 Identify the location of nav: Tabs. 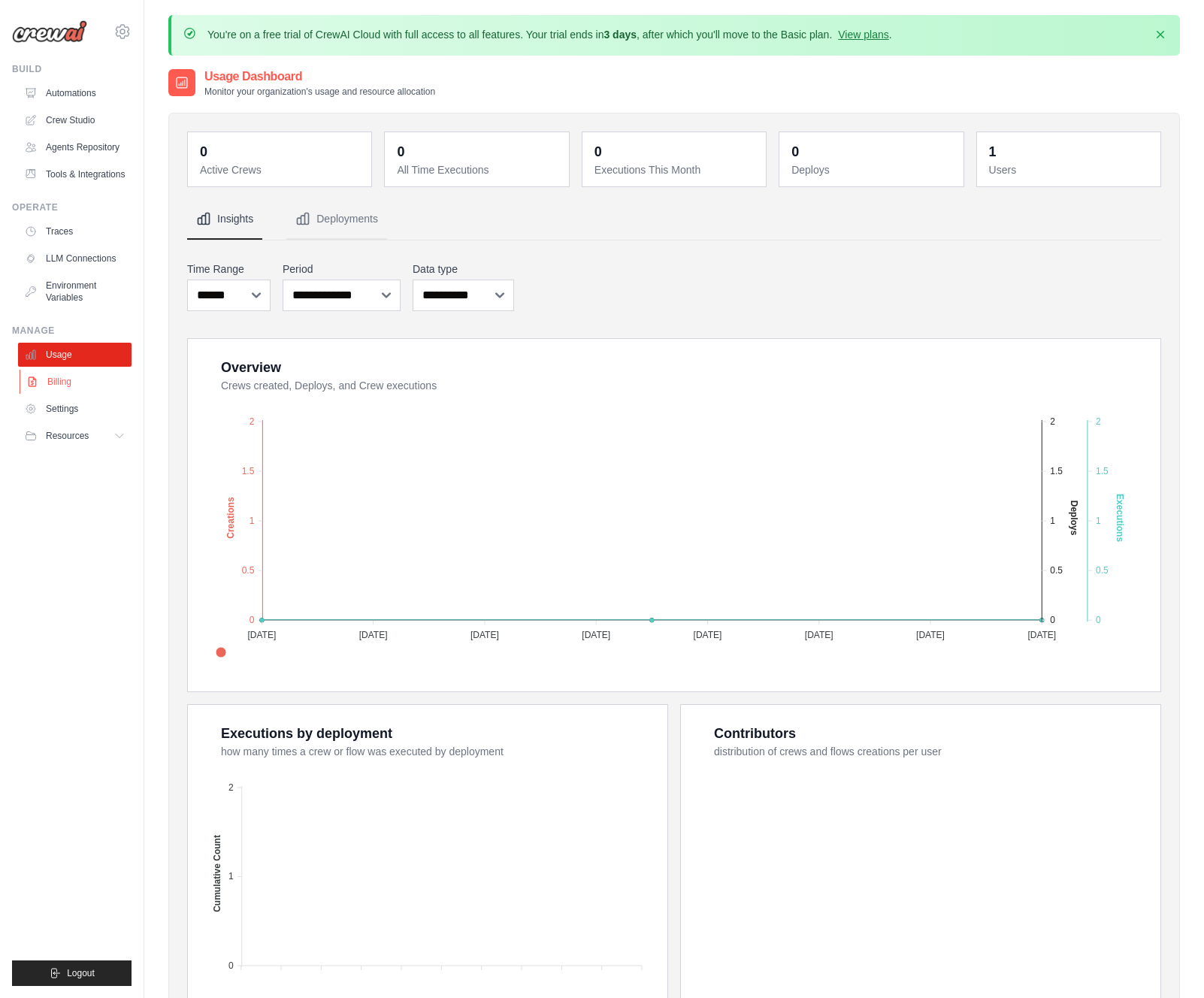
(674, 220).